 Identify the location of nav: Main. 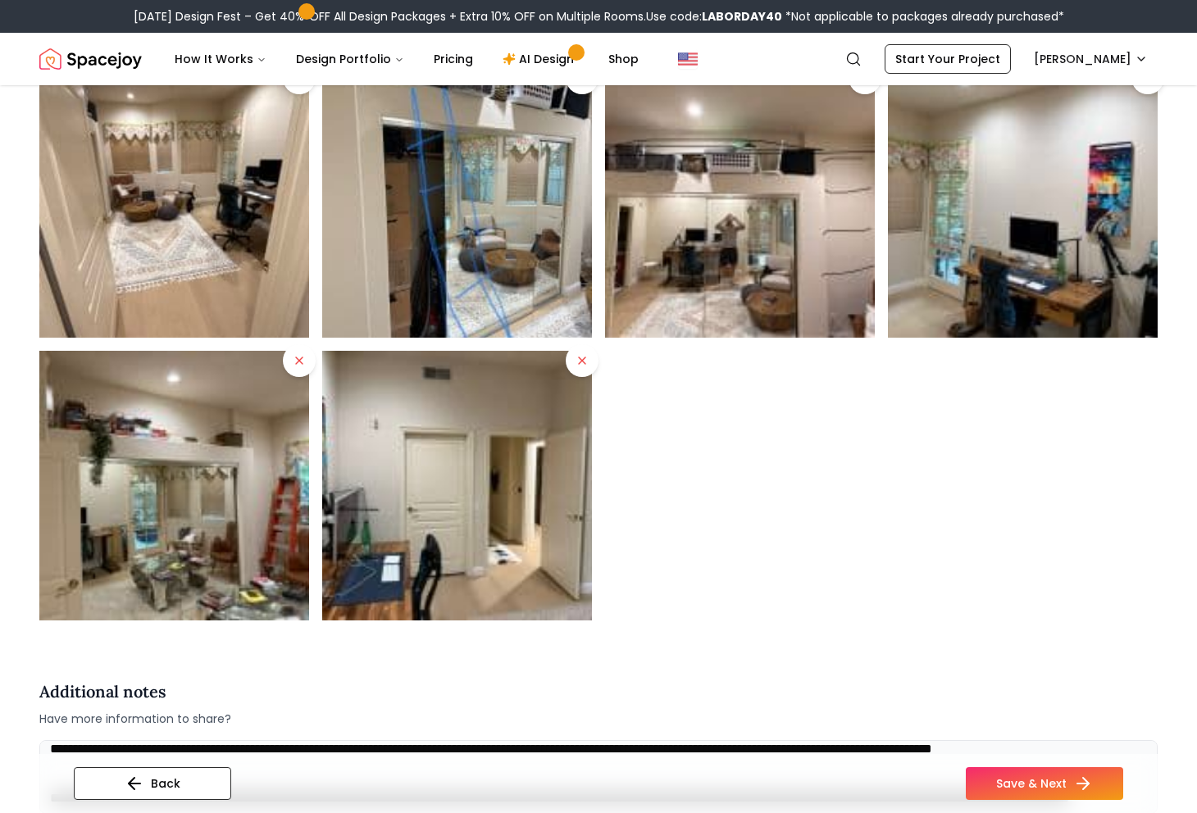
(407, 59).